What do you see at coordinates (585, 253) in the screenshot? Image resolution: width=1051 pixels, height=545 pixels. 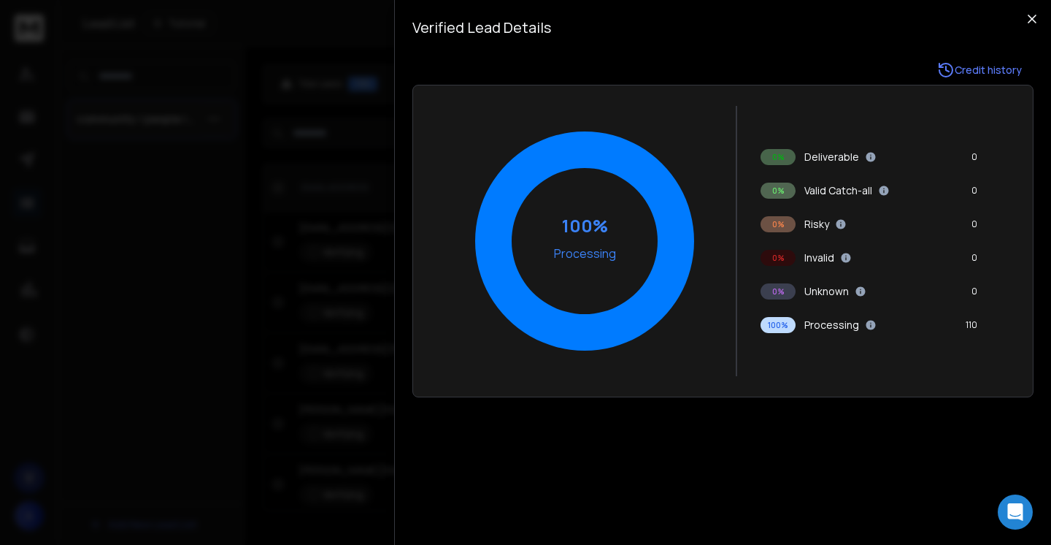 I see `text: Processing` at bounding box center [585, 253].